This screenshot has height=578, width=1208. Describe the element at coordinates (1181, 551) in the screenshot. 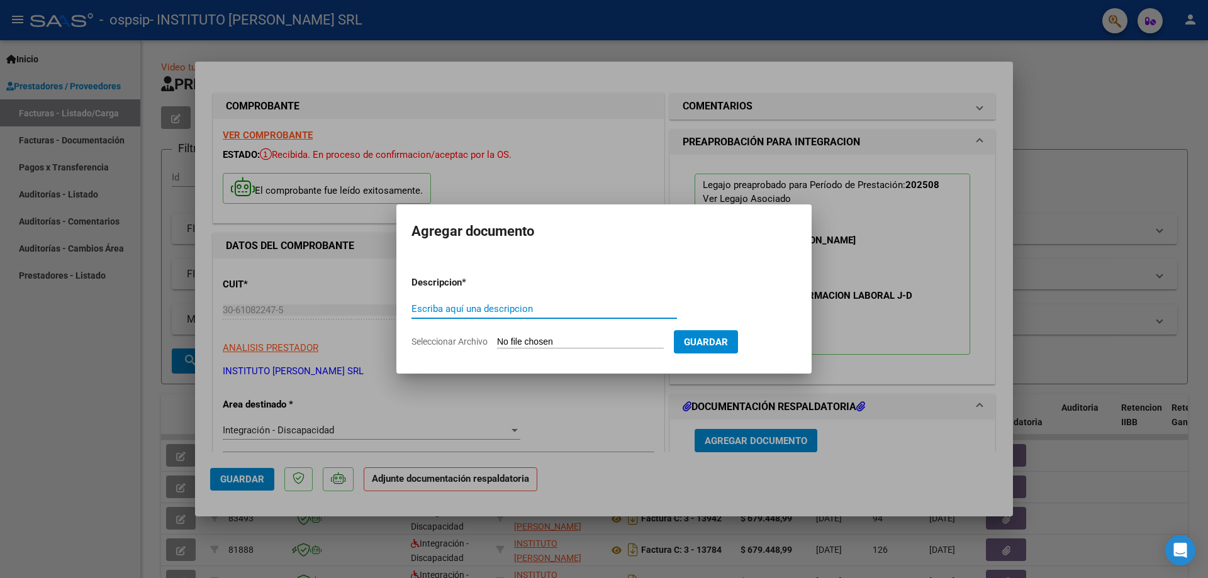

I see `div: Open Intercom Messenger` at that location.